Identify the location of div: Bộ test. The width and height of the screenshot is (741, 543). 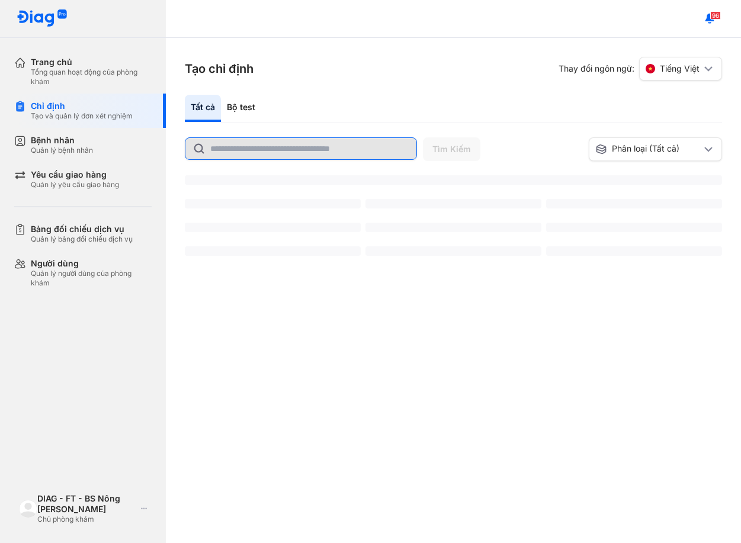
(241, 108).